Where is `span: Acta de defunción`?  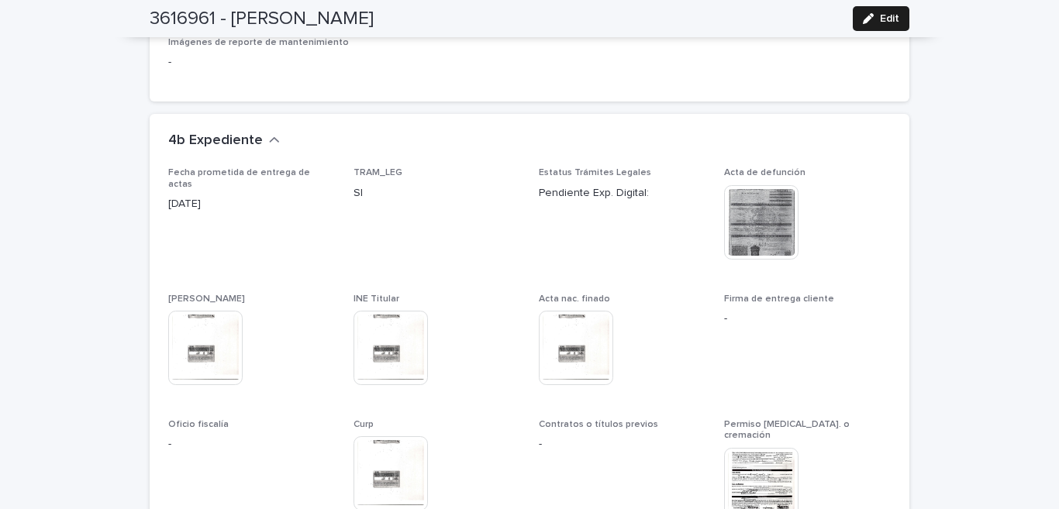 span: Acta de defunción is located at coordinates (765, 173).